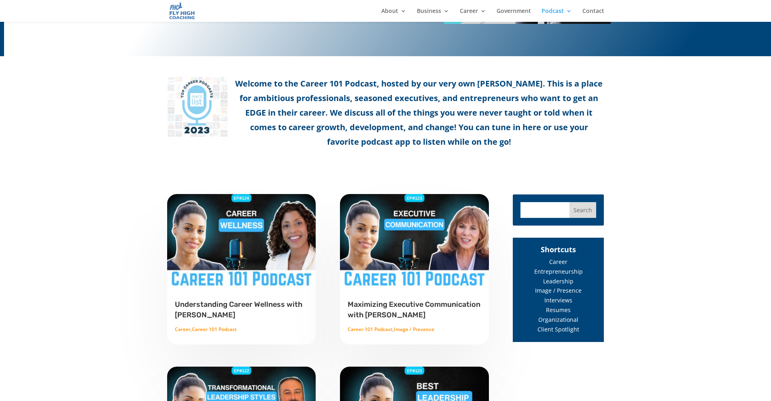 This screenshot has width=771, height=401. Describe the element at coordinates (513, 15) in the screenshot. I see `a: Government` at that location.